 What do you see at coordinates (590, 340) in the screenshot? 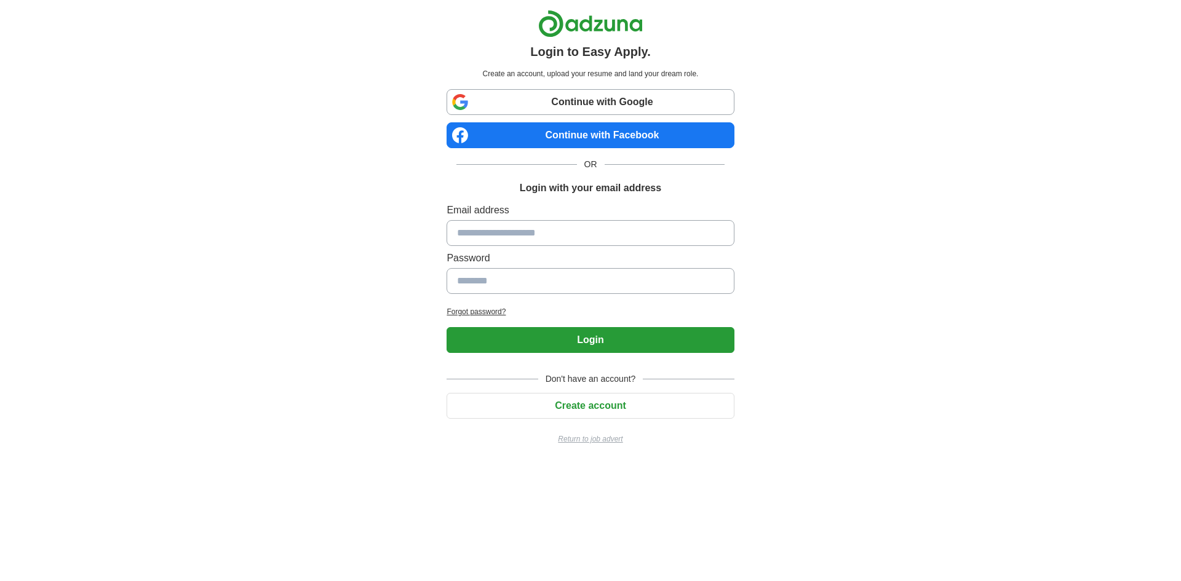
I see `button: Login` at bounding box center [590, 340].